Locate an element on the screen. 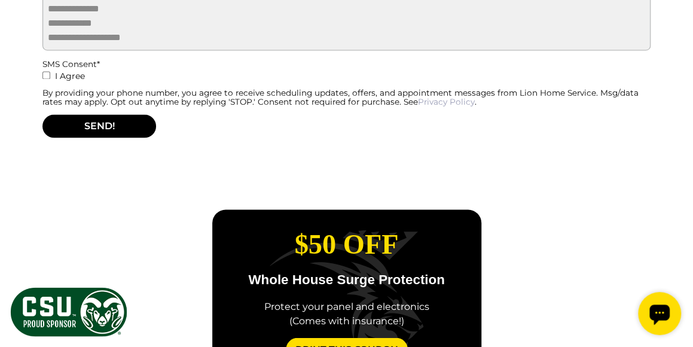  input: I Agree is located at coordinates (46, 75).